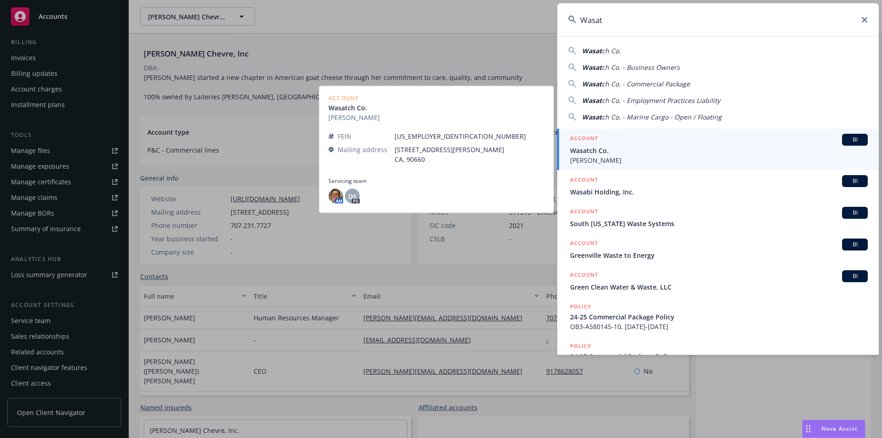  I want to click on span: Wasabi Holding, Inc., so click(719, 192).